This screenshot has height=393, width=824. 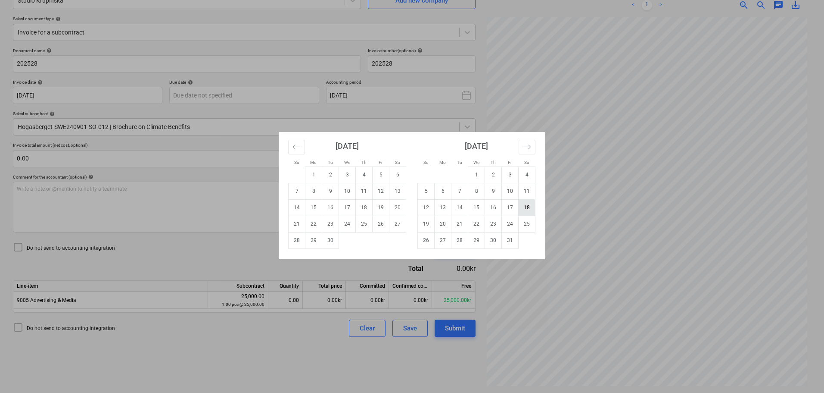 What do you see at coordinates (314, 191) in the screenshot?
I see `td: Monday, September 8, 2025` at bounding box center [314, 191].